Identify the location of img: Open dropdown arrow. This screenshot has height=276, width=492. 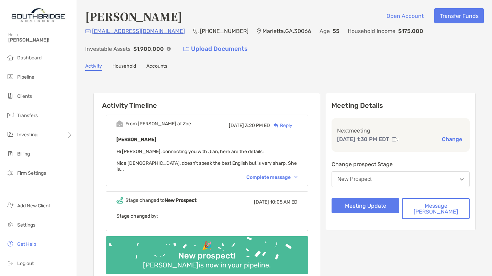
(462, 179).